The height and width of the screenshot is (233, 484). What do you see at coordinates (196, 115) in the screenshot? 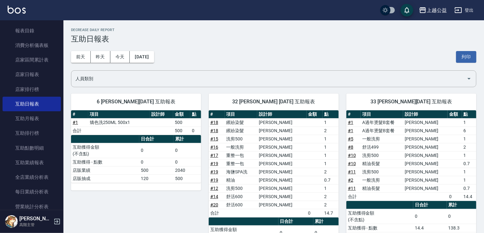
I see `th: 點` at bounding box center [196, 115].